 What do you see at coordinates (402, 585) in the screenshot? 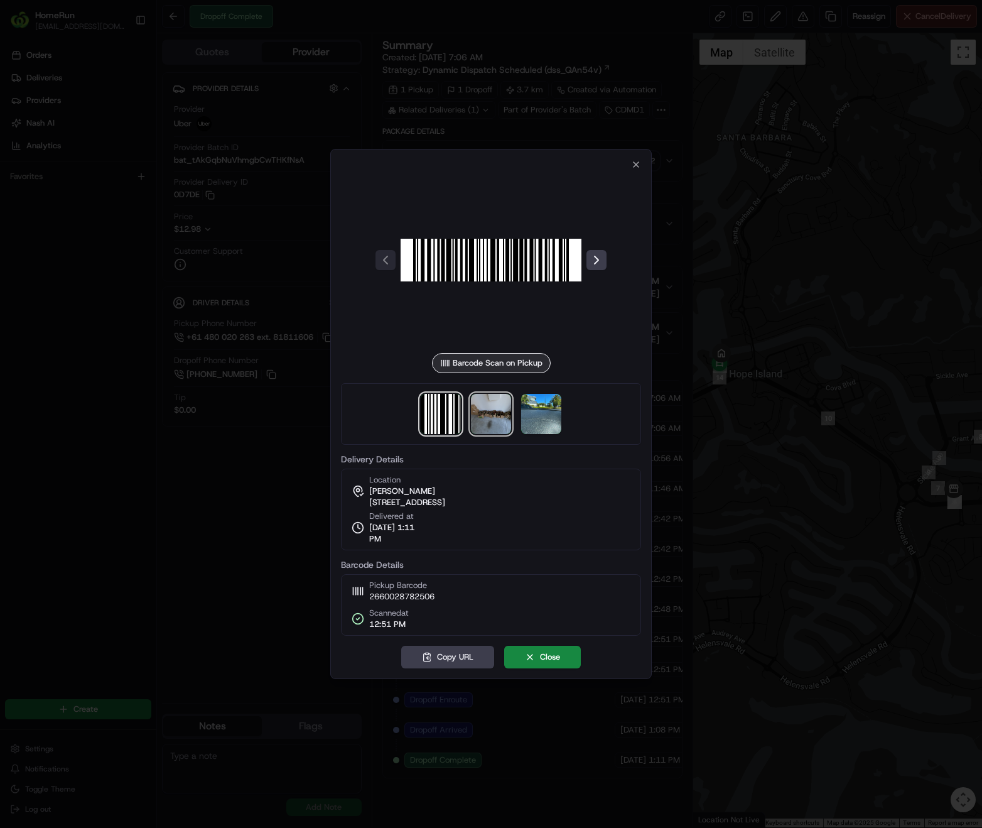
I see `span: Pickup Barcode` at bounding box center [402, 585].